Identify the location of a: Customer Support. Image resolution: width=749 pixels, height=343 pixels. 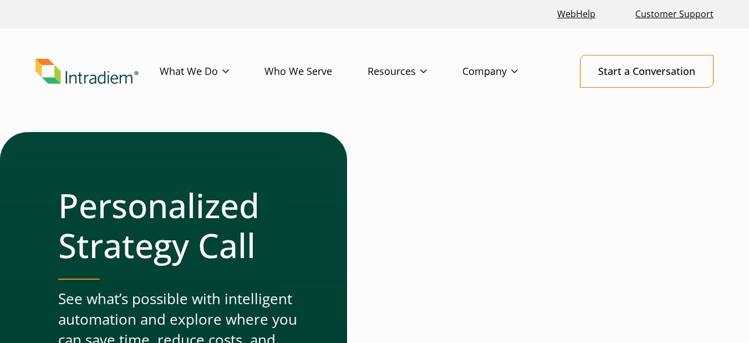
(674, 14).